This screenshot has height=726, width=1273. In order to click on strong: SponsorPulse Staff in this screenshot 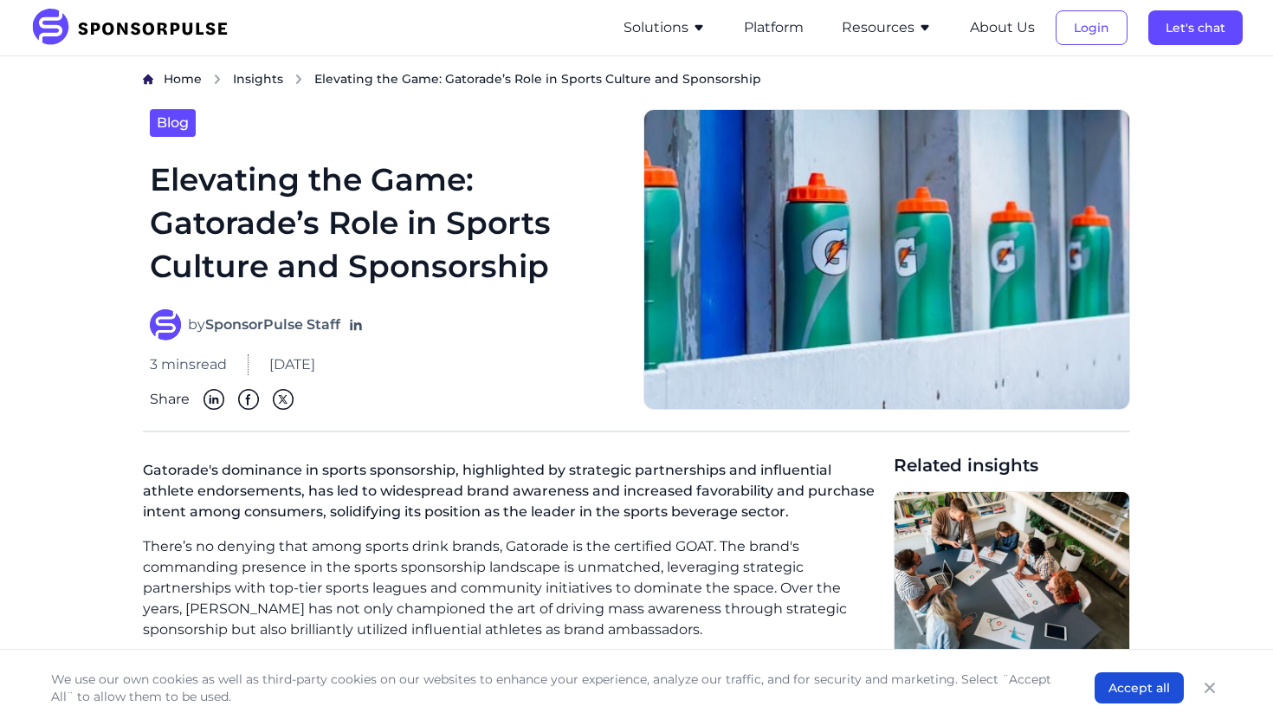, I will do `click(273, 324)`.